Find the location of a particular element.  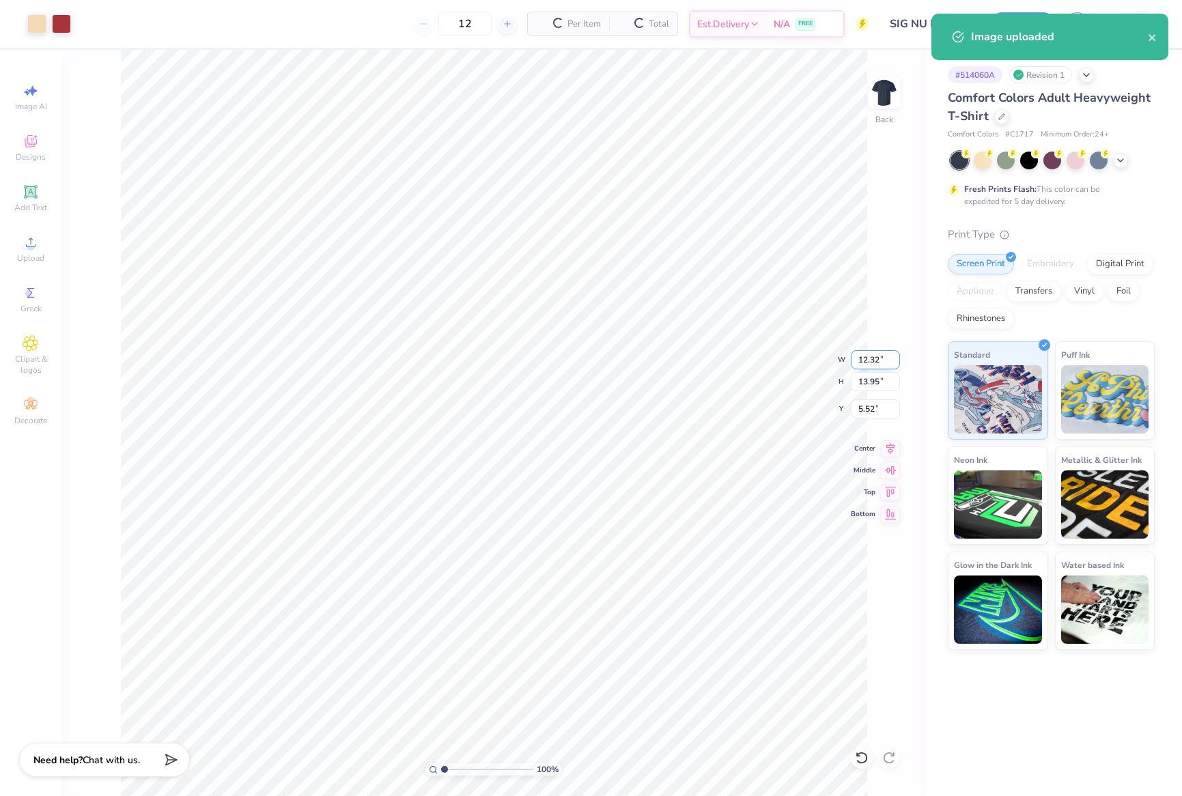

span: Comfort Colors is located at coordinates (973, 135).